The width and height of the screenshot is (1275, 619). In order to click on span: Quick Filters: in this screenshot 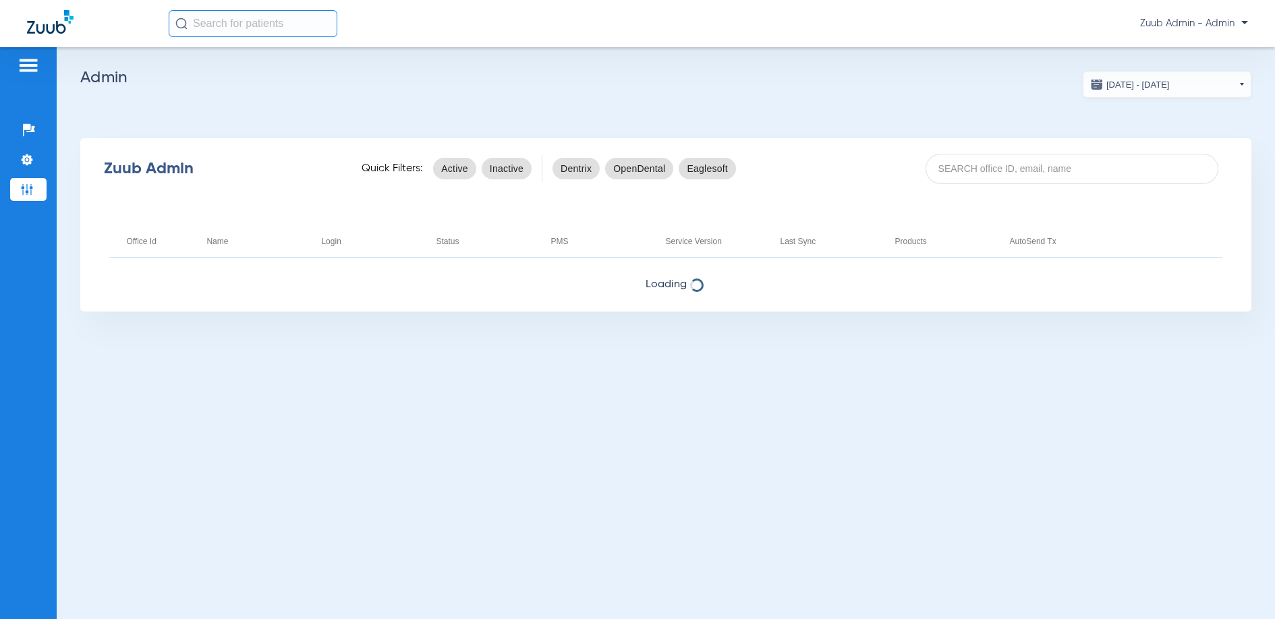, I will do `click(392, 169)`.